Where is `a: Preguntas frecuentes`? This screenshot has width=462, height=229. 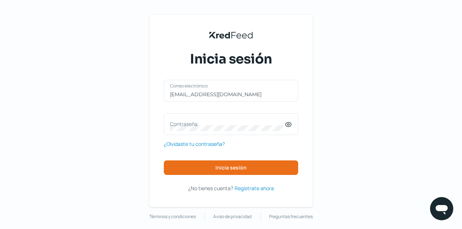 a: Preguntas frecuentes is located at coordinates (291, 217).